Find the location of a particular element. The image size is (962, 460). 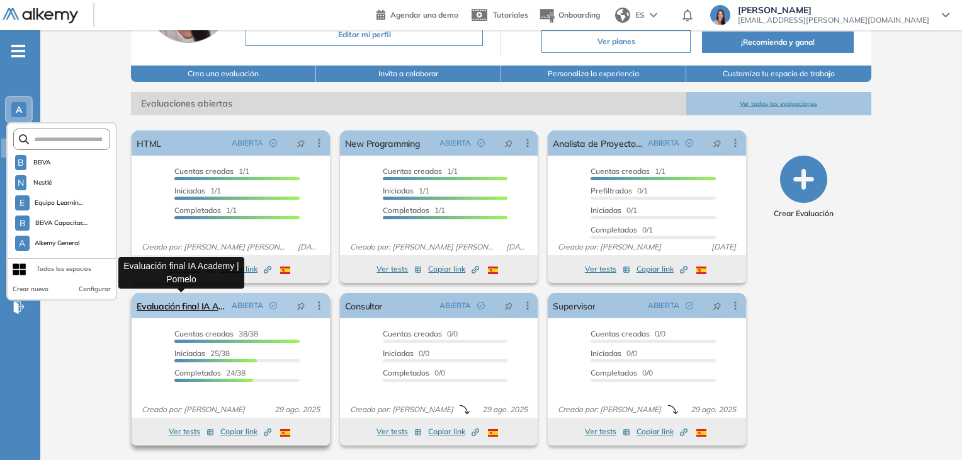

span: Alkemy General is located at coordinates (57, 243).